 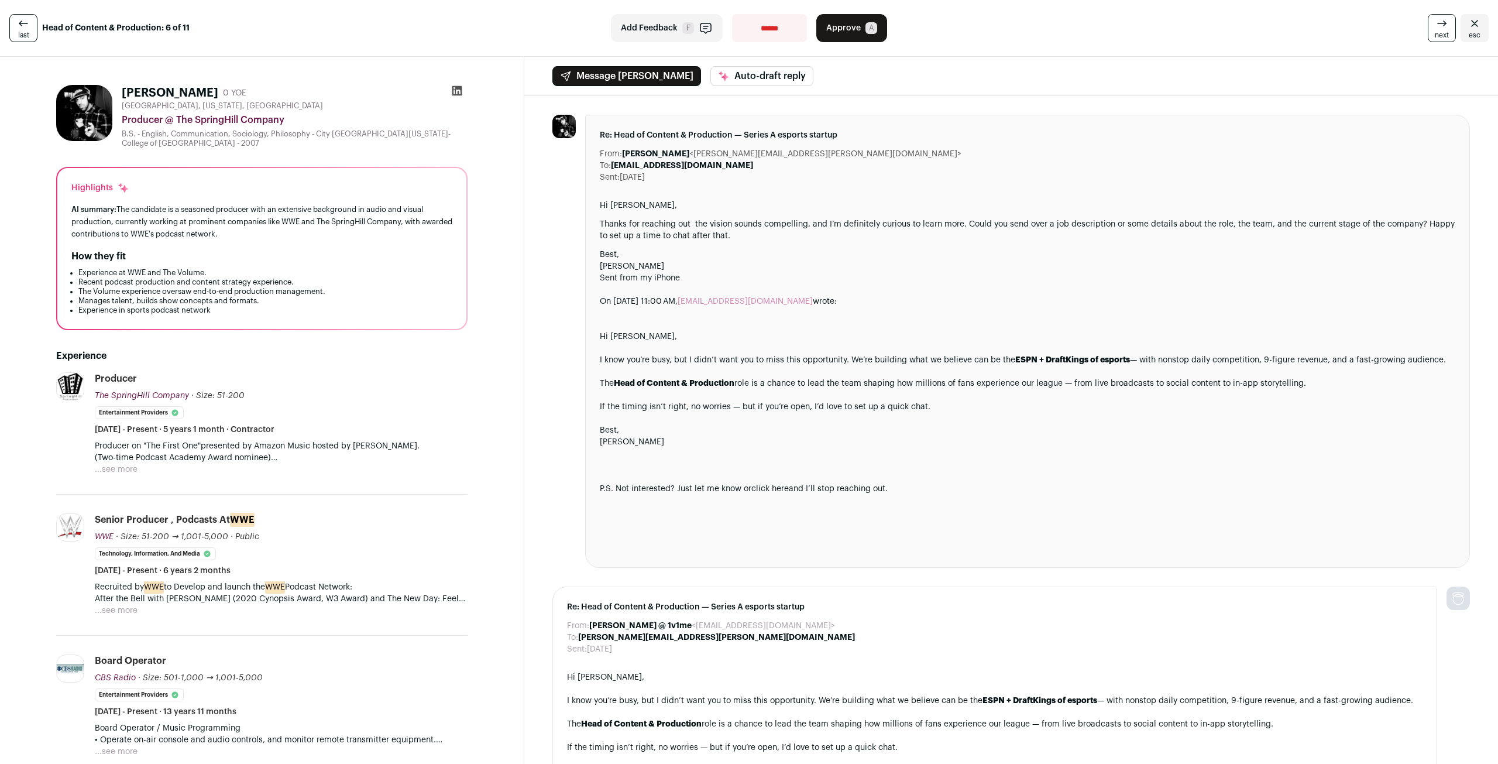 I want to click on img: dcecb4476e3f5f2e5bb62c3d1f2b8db0ea4adee6e1796d740ee41a02ac5cdace.jpg, so click(x=70, y=668).